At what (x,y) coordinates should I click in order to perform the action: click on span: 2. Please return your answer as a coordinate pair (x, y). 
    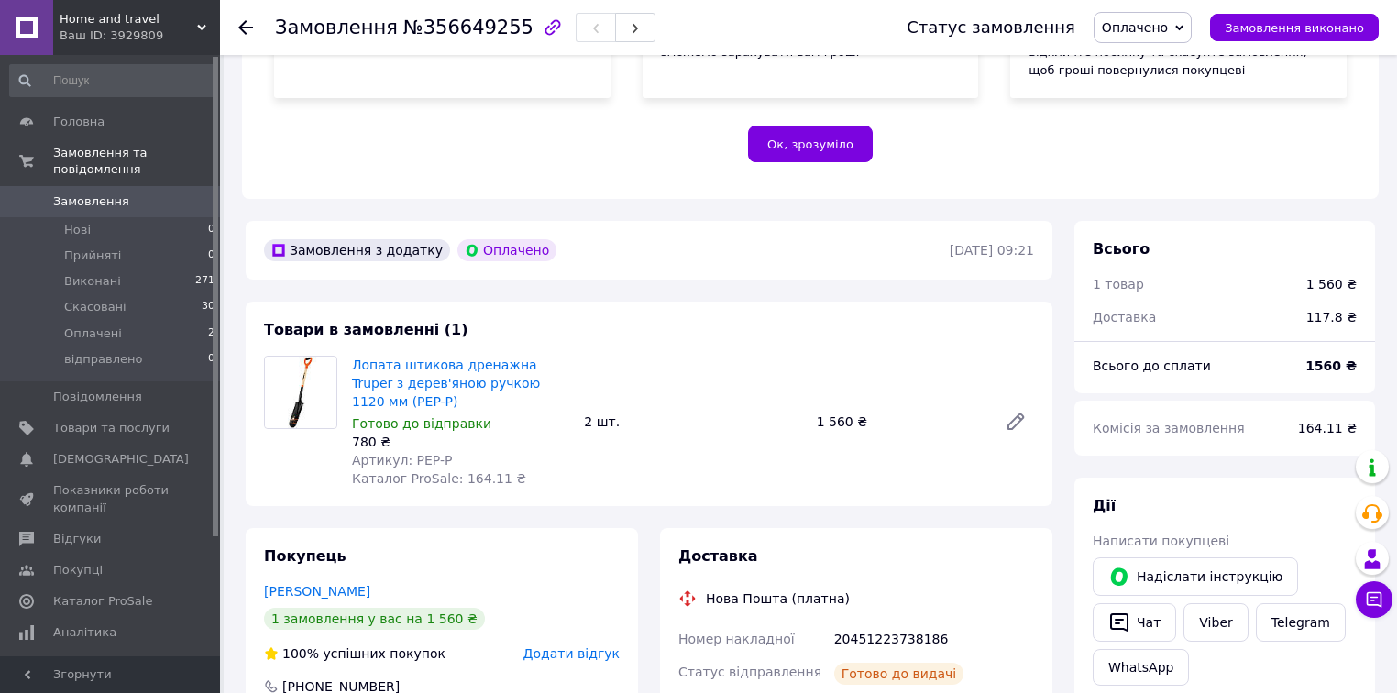
    Looking at the image, I should click on (211, 334).